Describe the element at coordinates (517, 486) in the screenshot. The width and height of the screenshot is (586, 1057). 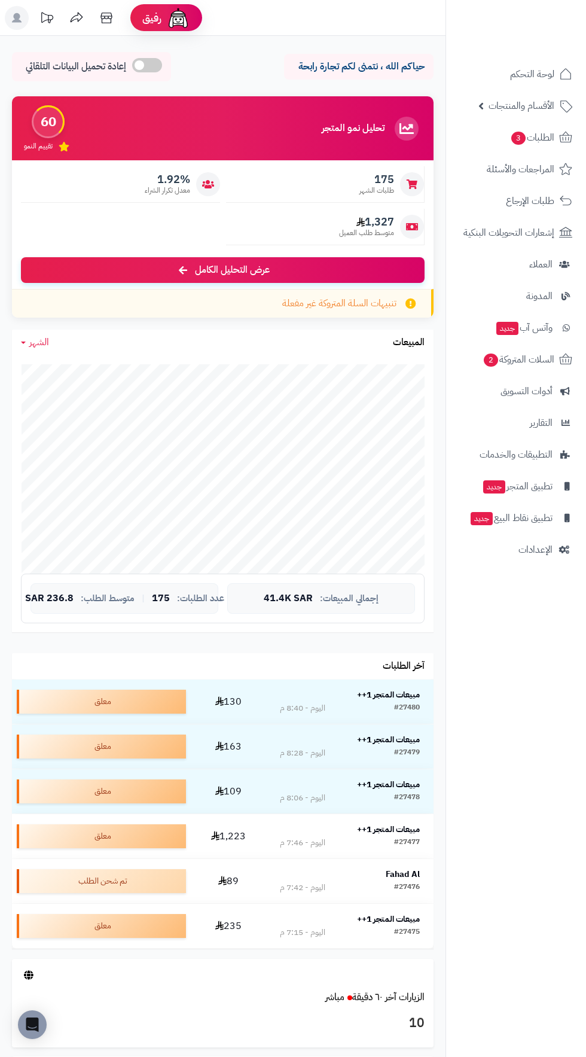
I see `span: تطبيق المتجر` at that location.